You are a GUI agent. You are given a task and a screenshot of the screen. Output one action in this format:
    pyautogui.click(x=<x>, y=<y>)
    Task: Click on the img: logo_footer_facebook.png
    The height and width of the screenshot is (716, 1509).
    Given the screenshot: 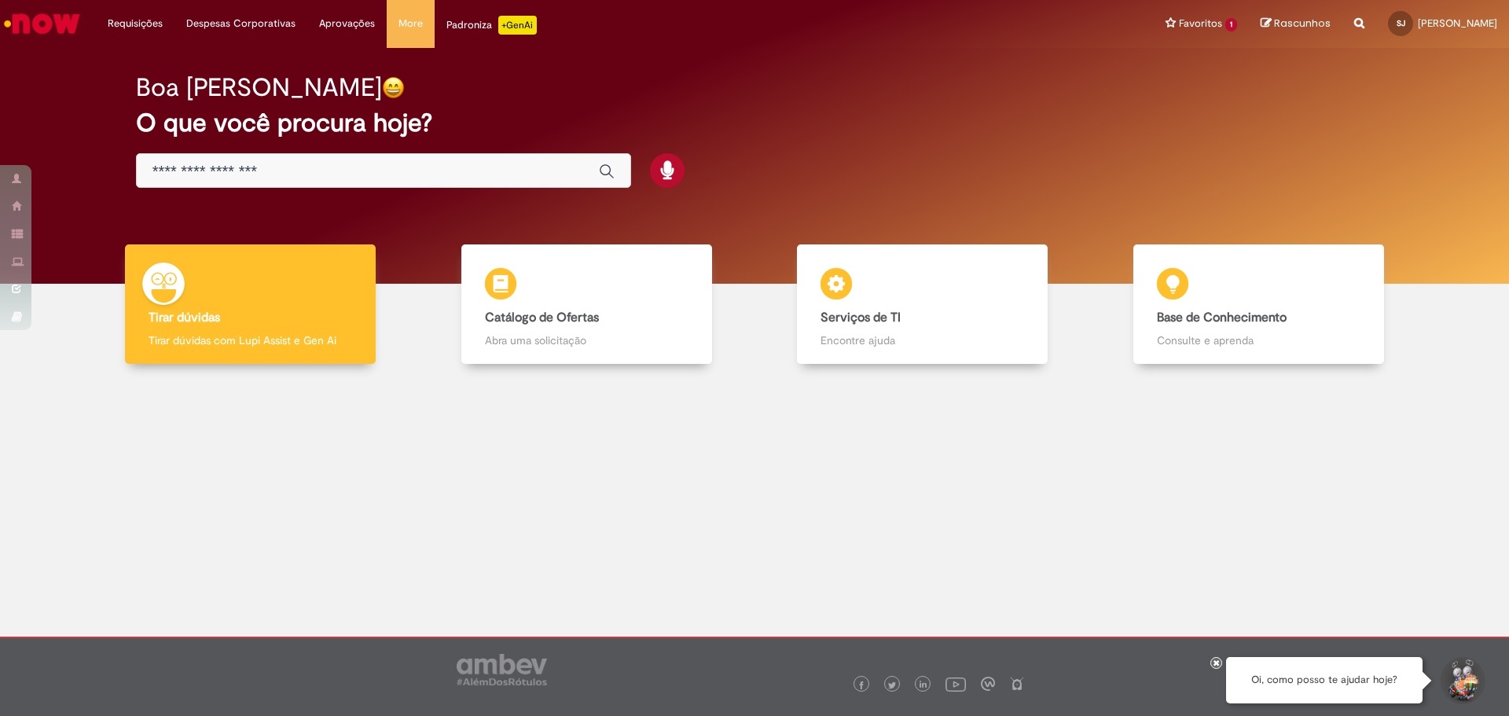 What is the action you would take?
    pyautogui.click(x=862, y=686)
    